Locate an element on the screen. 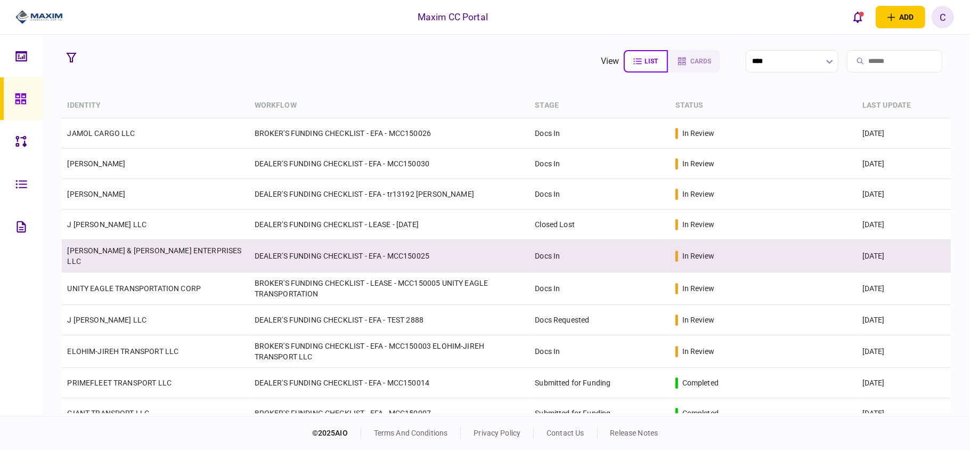 This screenshot has height=450, width=970. div: © 2025 AIO is located at coordinates (337, 433).